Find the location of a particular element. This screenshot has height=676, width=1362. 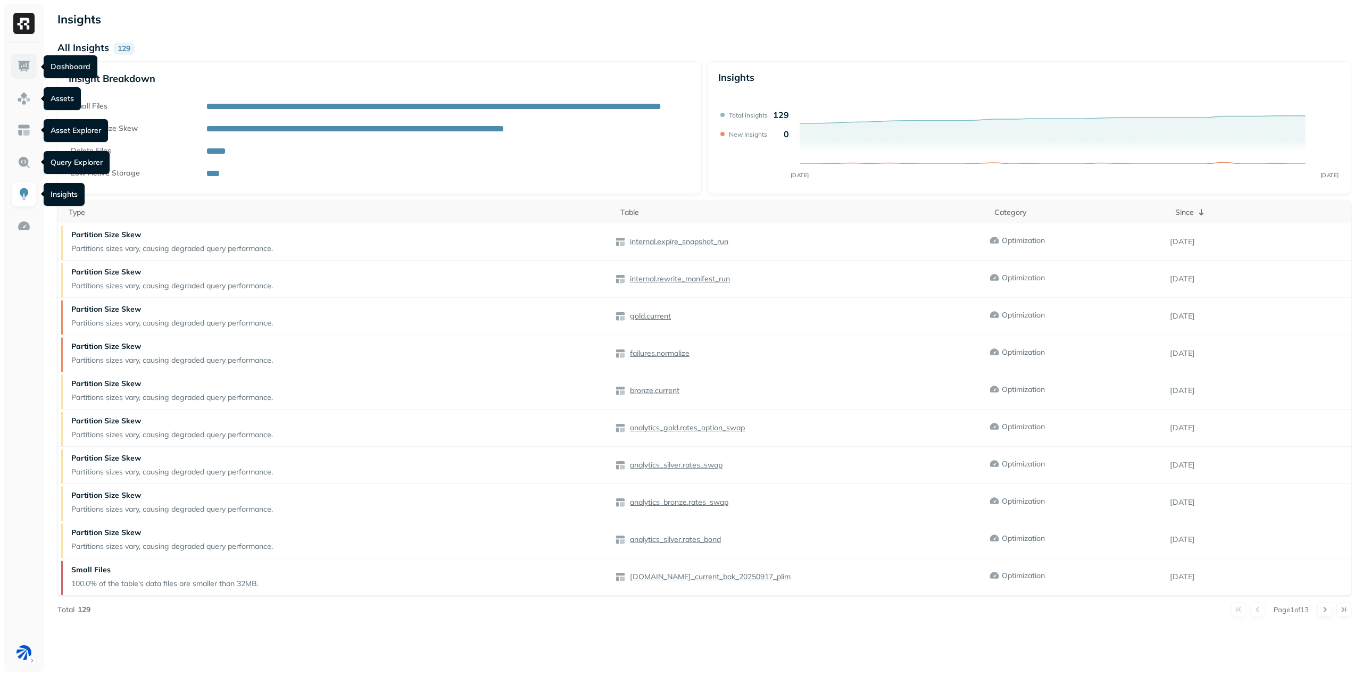

p: analytics_silver.rates_bond is located at coordinates (674, 540).